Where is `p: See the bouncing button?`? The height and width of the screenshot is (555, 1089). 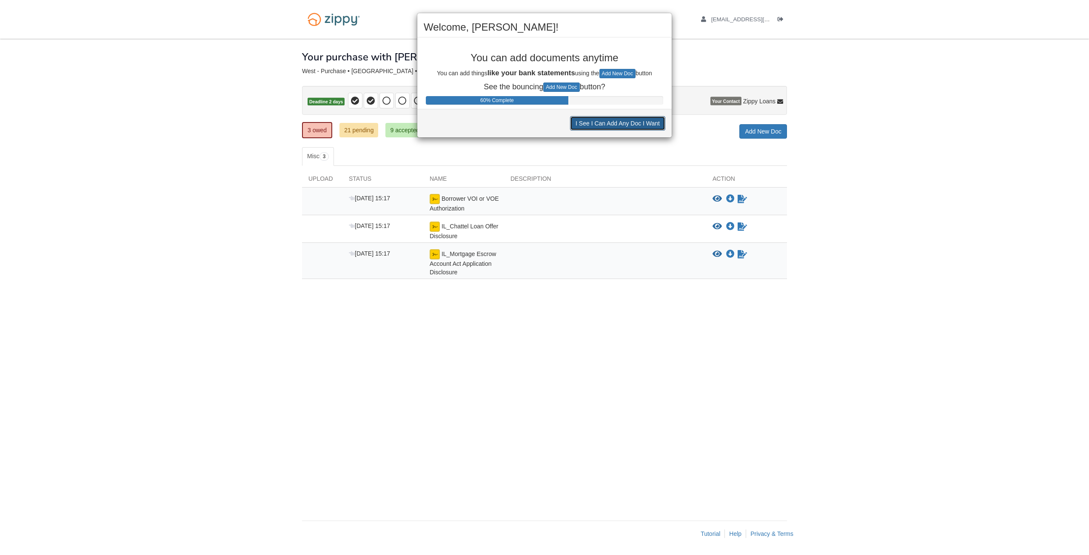 p: See the bouncing button? is located at coordinates (544, 87).